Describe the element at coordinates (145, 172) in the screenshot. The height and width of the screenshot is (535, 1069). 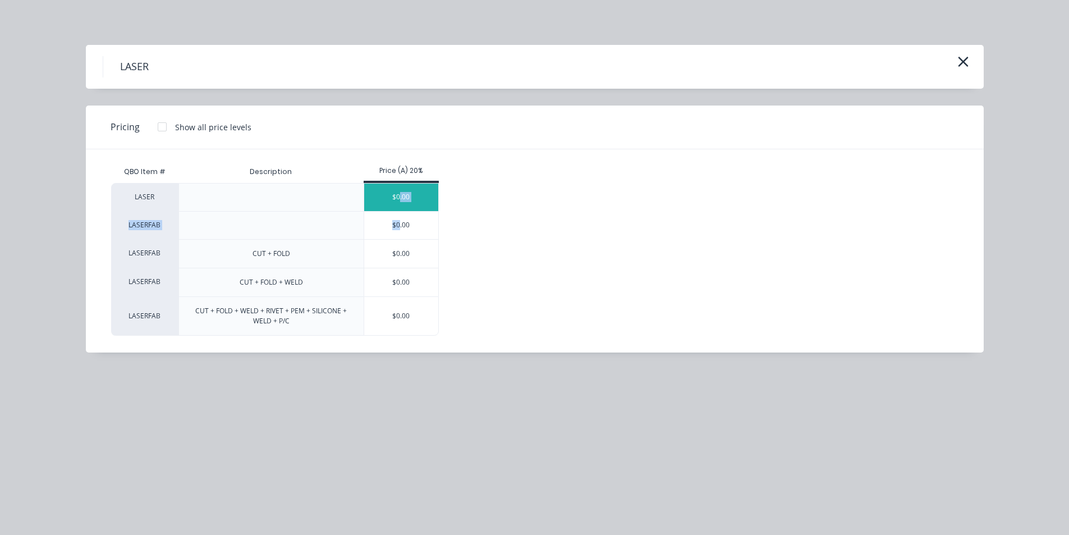
I see `div: QBO Item #` at that location.